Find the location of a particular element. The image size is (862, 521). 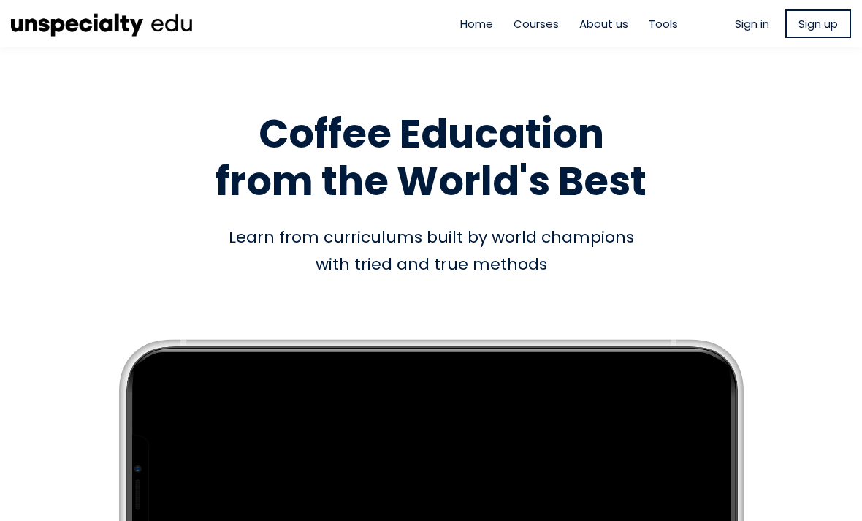

h1: Coffee Education from the World's Best is located at coordinates (431, 158).